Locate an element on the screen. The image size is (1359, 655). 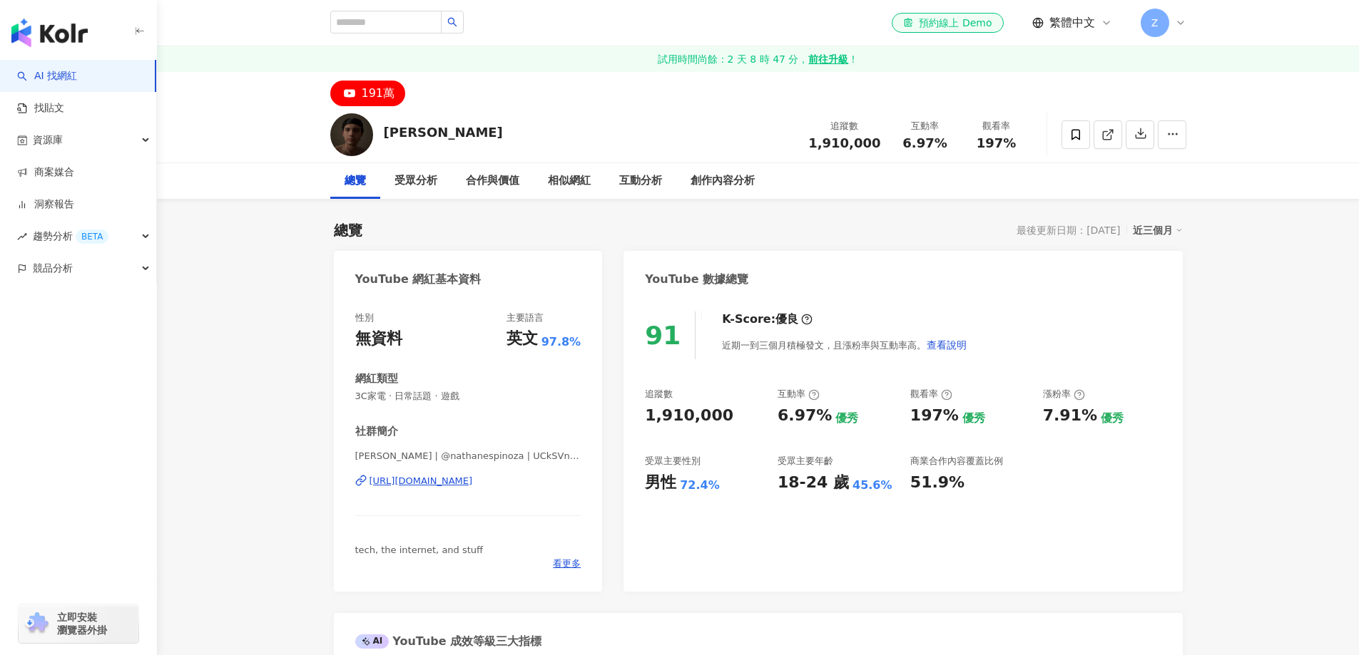
div: 7.91% is located at coordinates (1070, 416).